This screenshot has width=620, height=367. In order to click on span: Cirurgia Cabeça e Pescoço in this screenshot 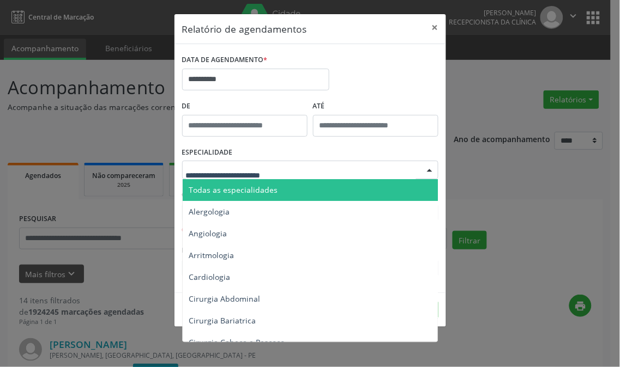, I will do `click(237, 342)`.